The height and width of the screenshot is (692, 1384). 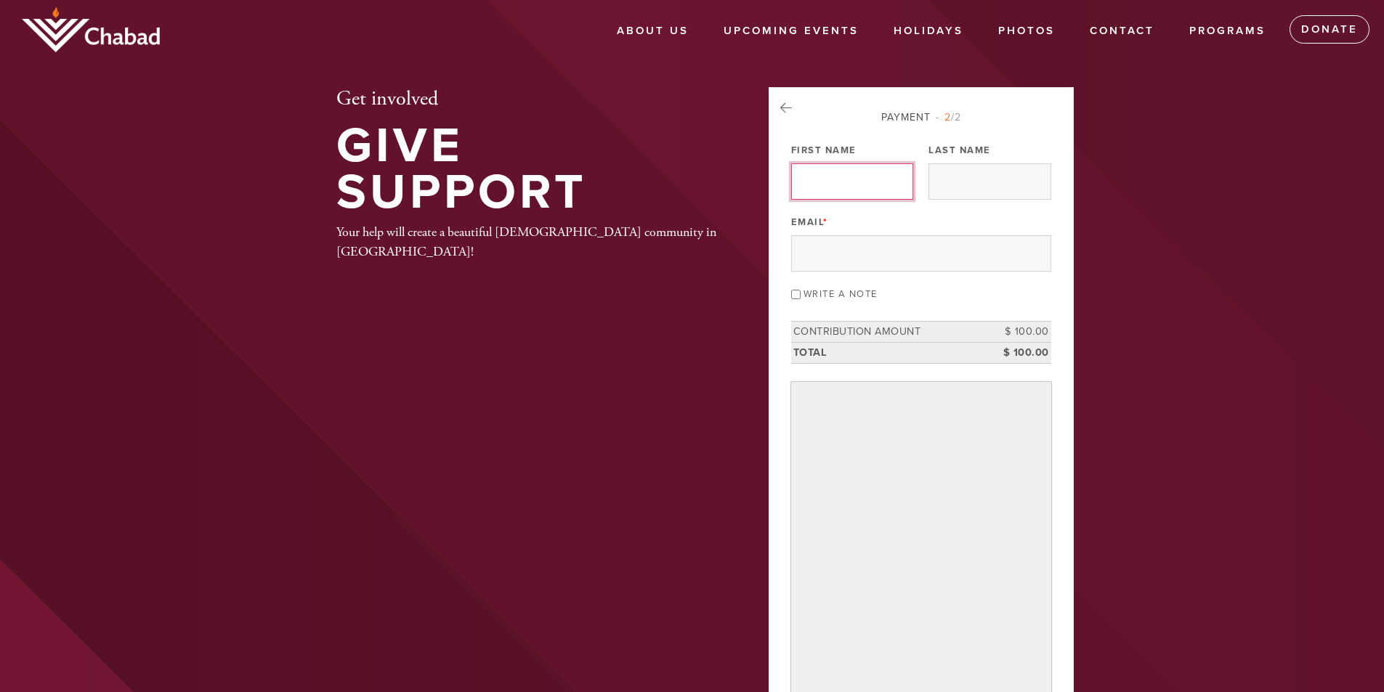 What do you see at coordinates (1227, 31) in the screenshot?
I see `a: Programs` at bounding box center [1227, 31].